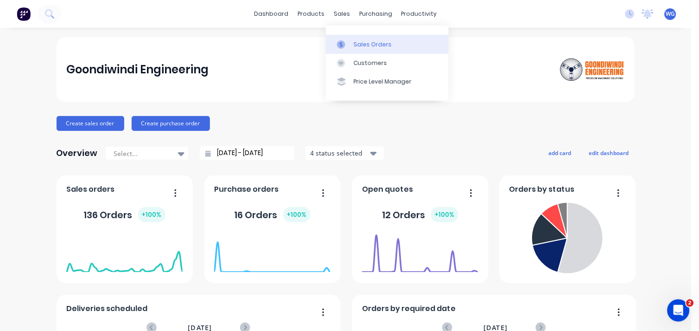 The image size is (699, 331). Describe the element at coordinates (383, 82) in the screenshot. I see `div: Price Level Manager` at that location.